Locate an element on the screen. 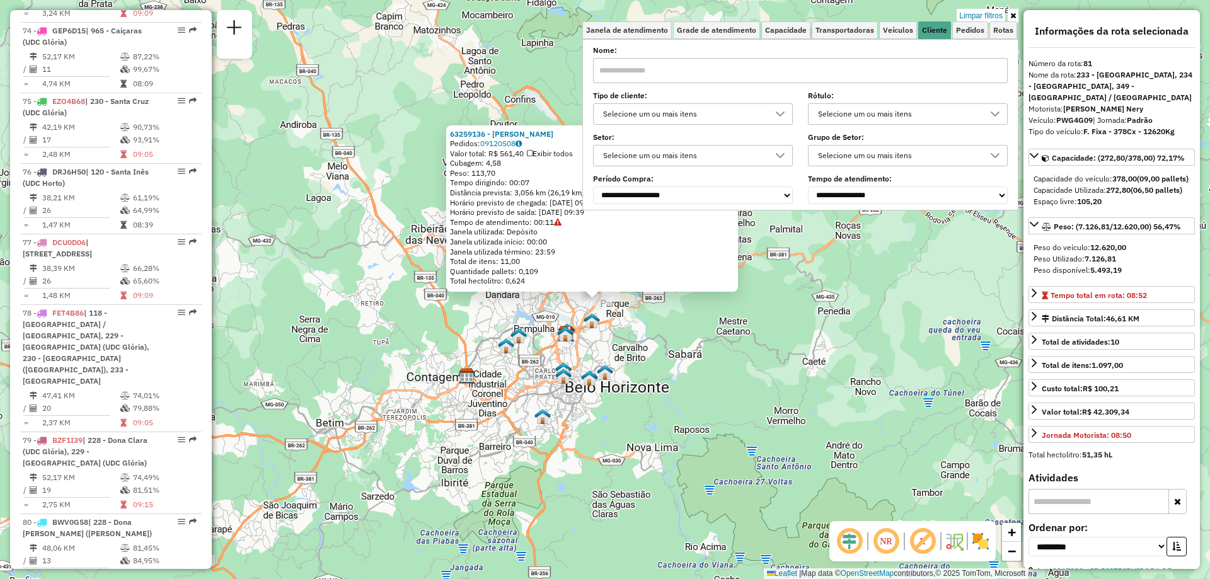 The height and width of the screenshot is (579, 1210). span: Rotas is located at coordinates (1003, 30).